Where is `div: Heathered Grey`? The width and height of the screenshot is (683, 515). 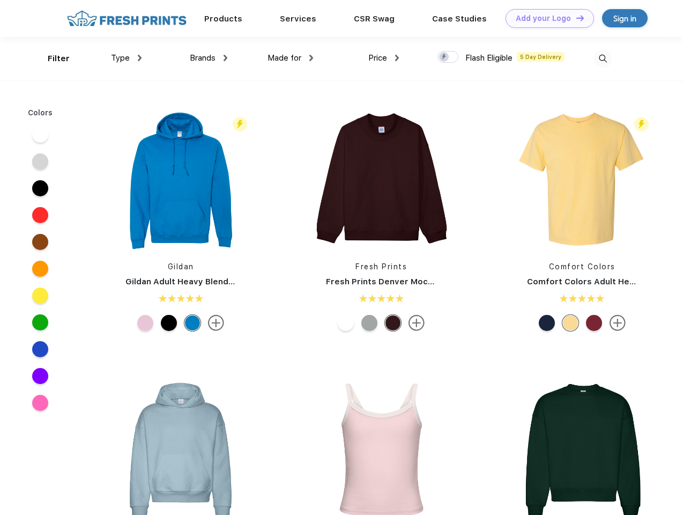
div: Heathered Grey is located at coordinates (369, 323).